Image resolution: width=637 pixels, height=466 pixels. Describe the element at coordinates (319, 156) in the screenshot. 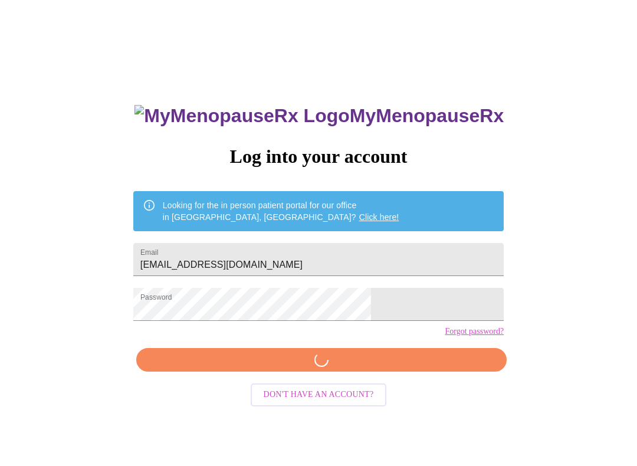

I see `h3: Log into your account` at that location.